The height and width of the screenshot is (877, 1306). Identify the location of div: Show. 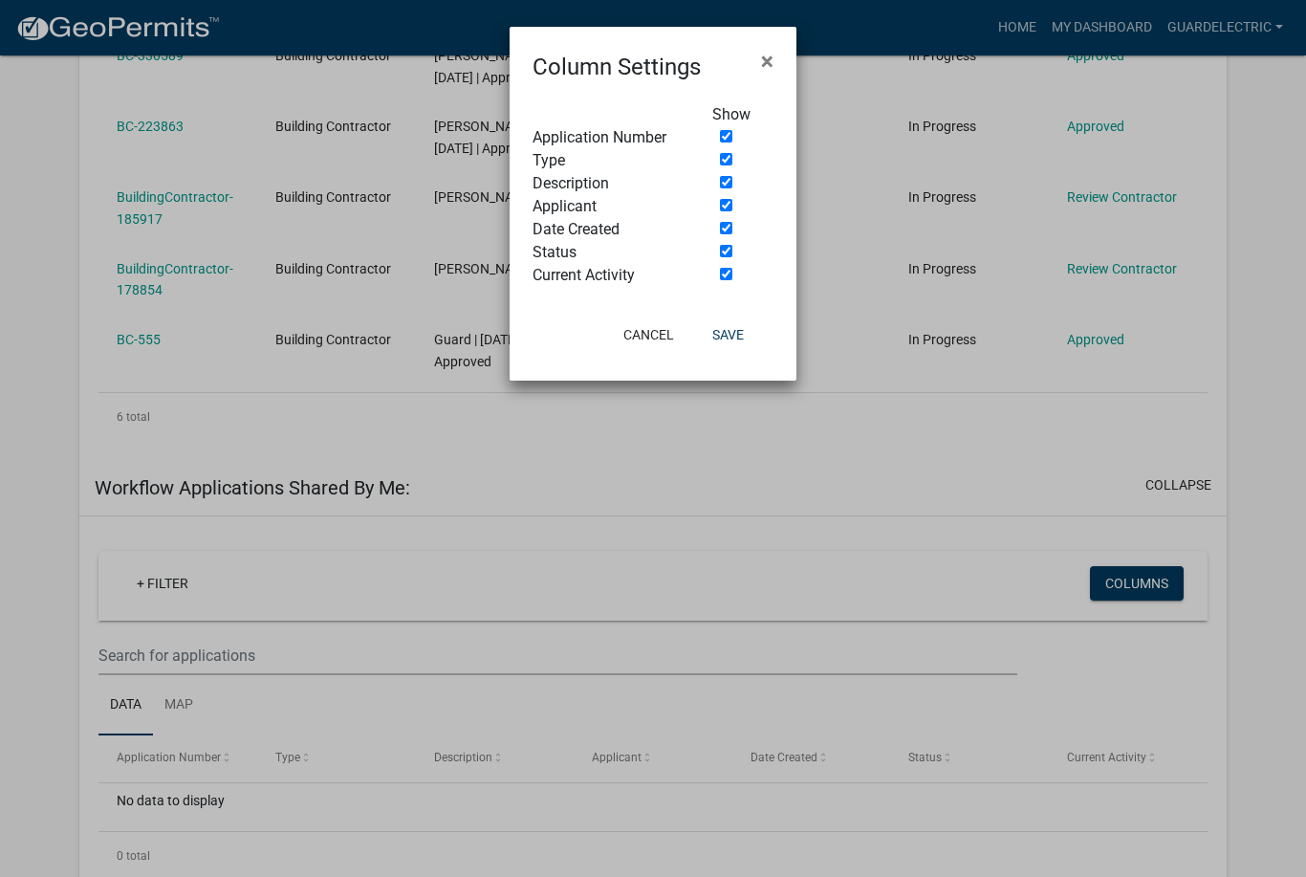
(743, 115).